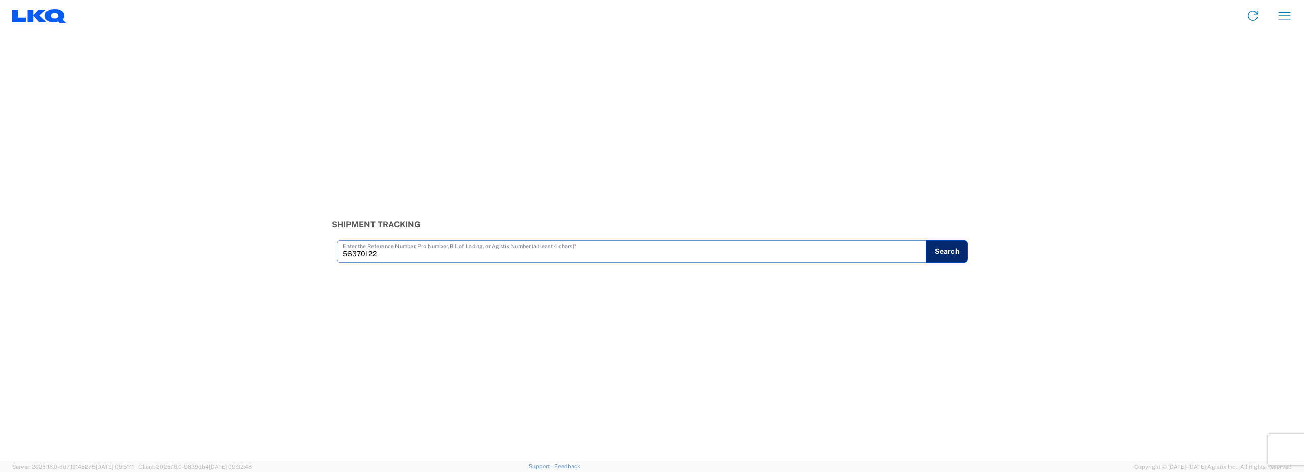 The image size is (1304, 472). What do you see at coordinates (73, 467) in the screenshot?
I see `span: Server: 2025.18.0-dd719145275` at bounding box center [73, 467].